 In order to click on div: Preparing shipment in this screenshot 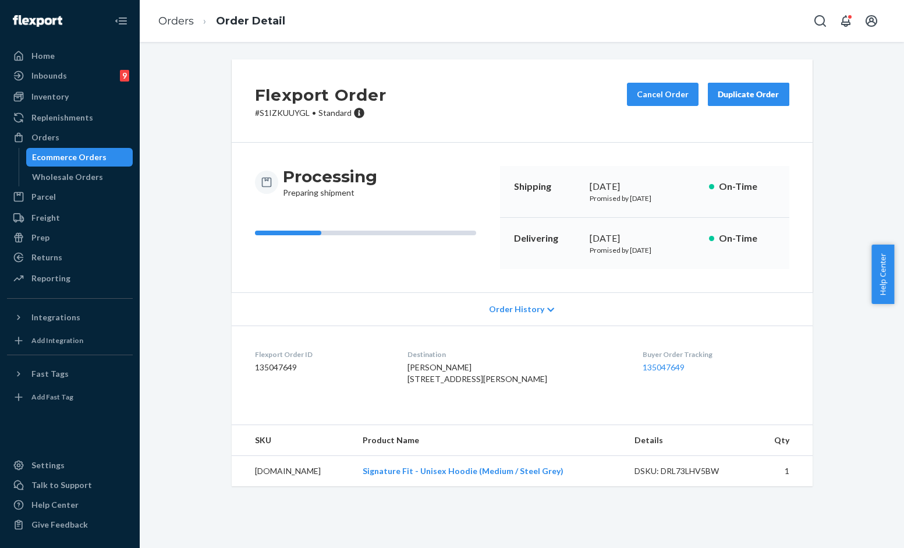, I will do `click(330, 182)`.